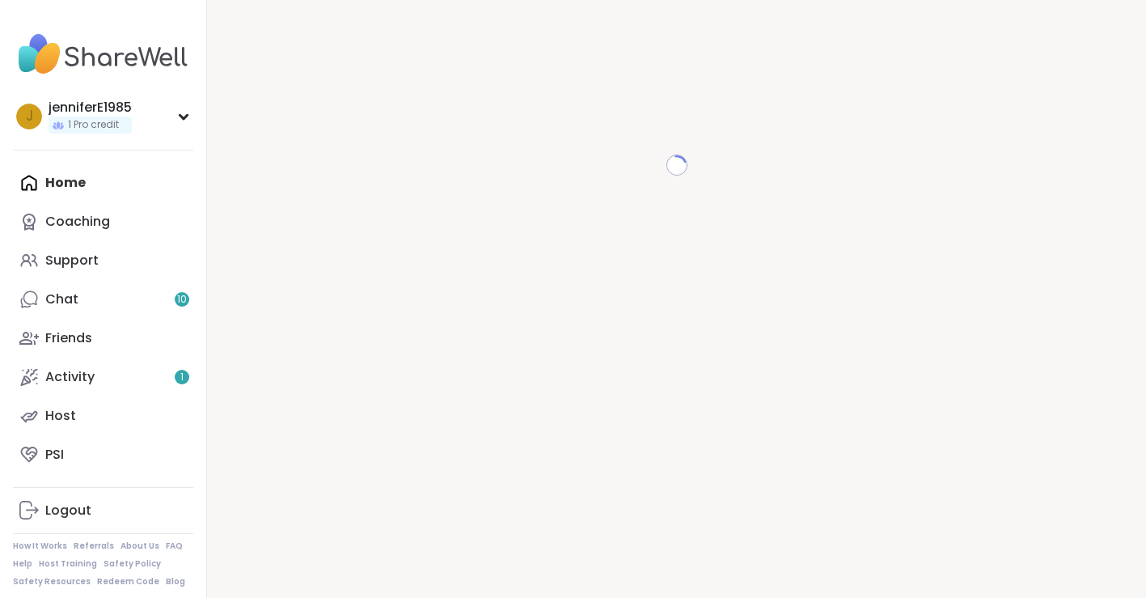  I want to click on div: jenniferE1985, so click(90, 108).